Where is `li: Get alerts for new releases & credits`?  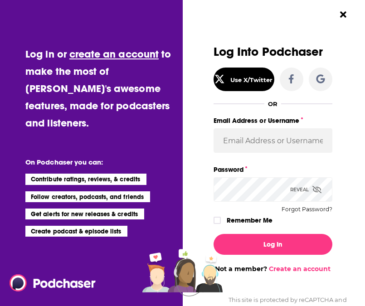 li: Get alerts for new releases & credits is located at coordinates (84, 214).